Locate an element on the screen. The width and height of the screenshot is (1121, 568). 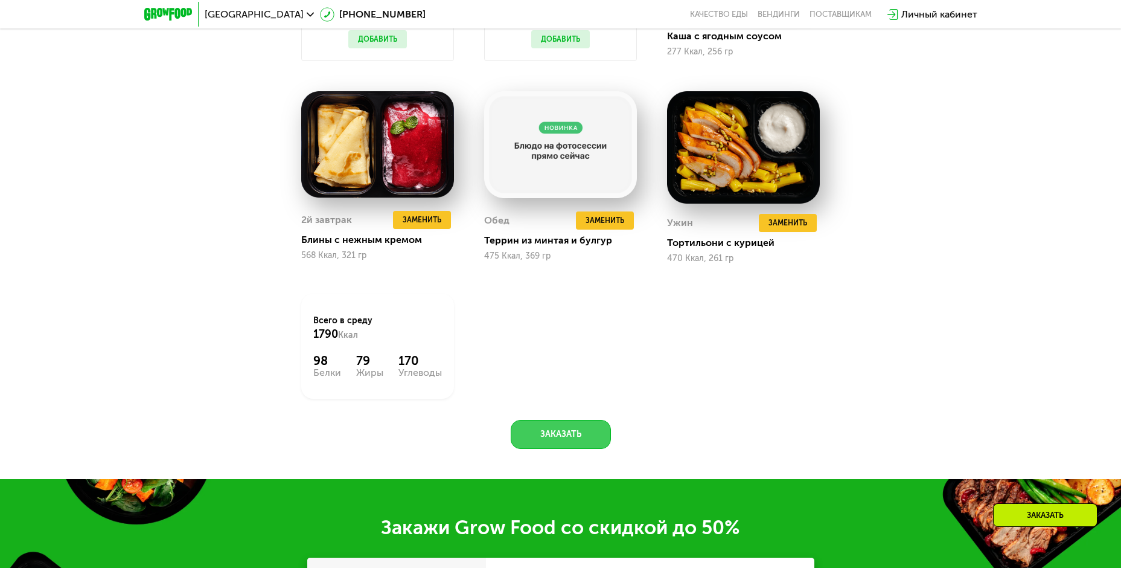
div: 2й завтрак is located at coordinates (327, 220).